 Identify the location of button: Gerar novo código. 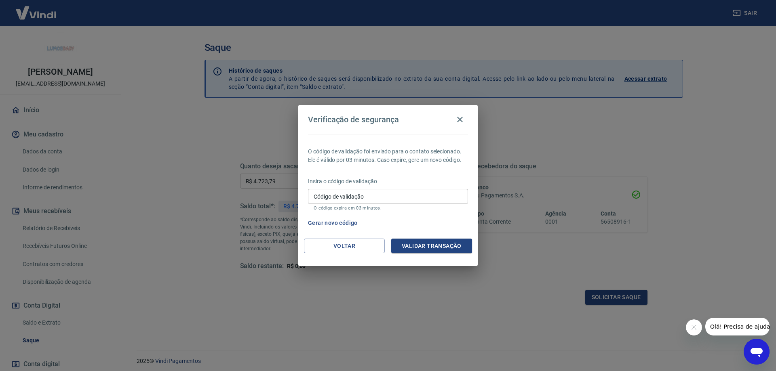
(333, 223).